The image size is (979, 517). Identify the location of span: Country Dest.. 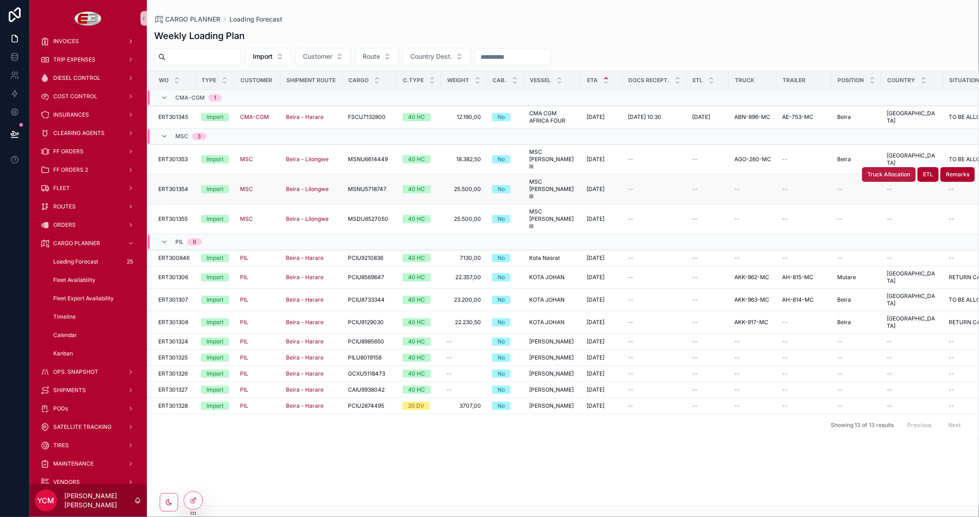
(431, 56).